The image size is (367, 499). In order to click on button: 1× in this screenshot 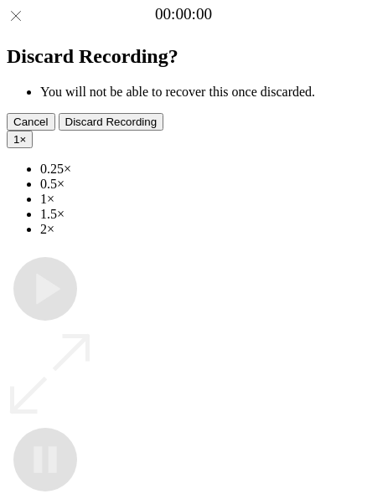, I will do `click(19, 139)`.